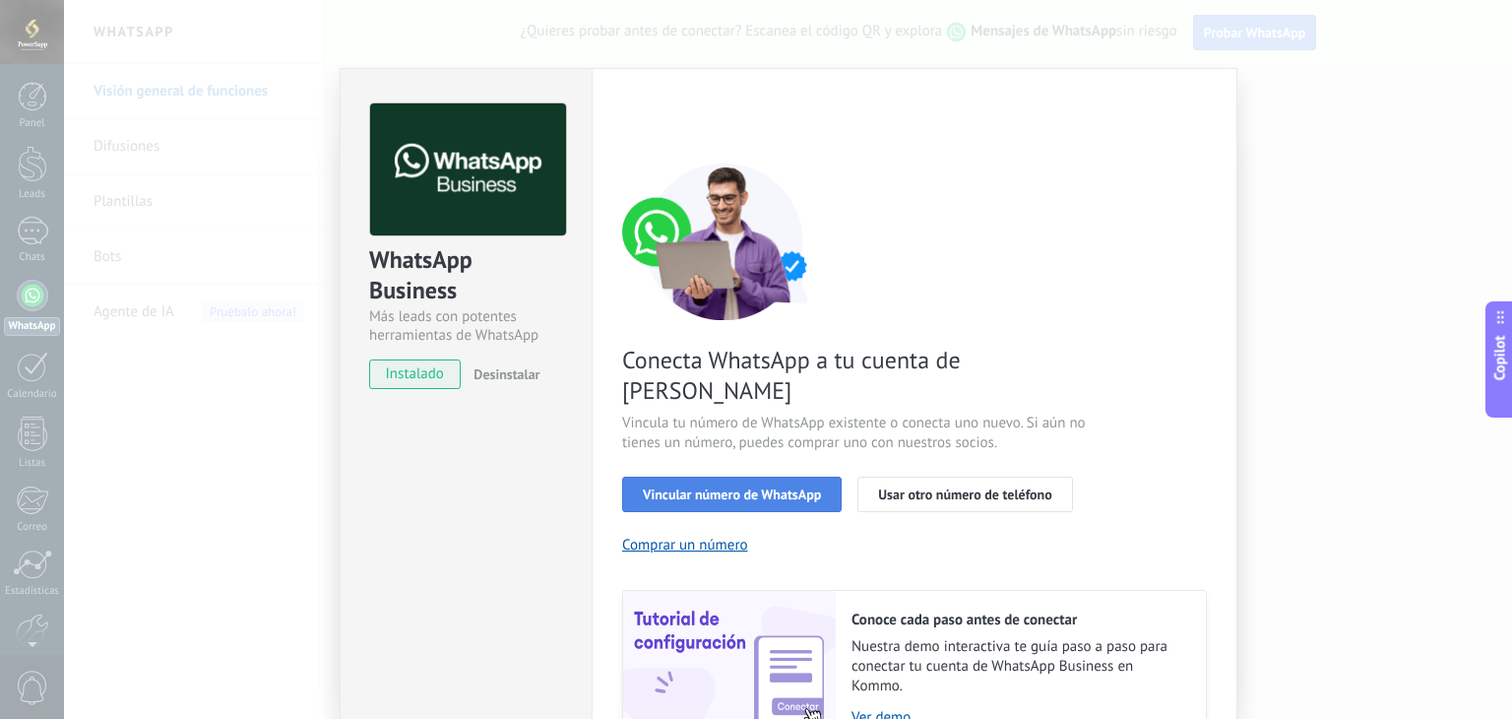  I want to click on div: WhatsApp Business, so click(466, 276).